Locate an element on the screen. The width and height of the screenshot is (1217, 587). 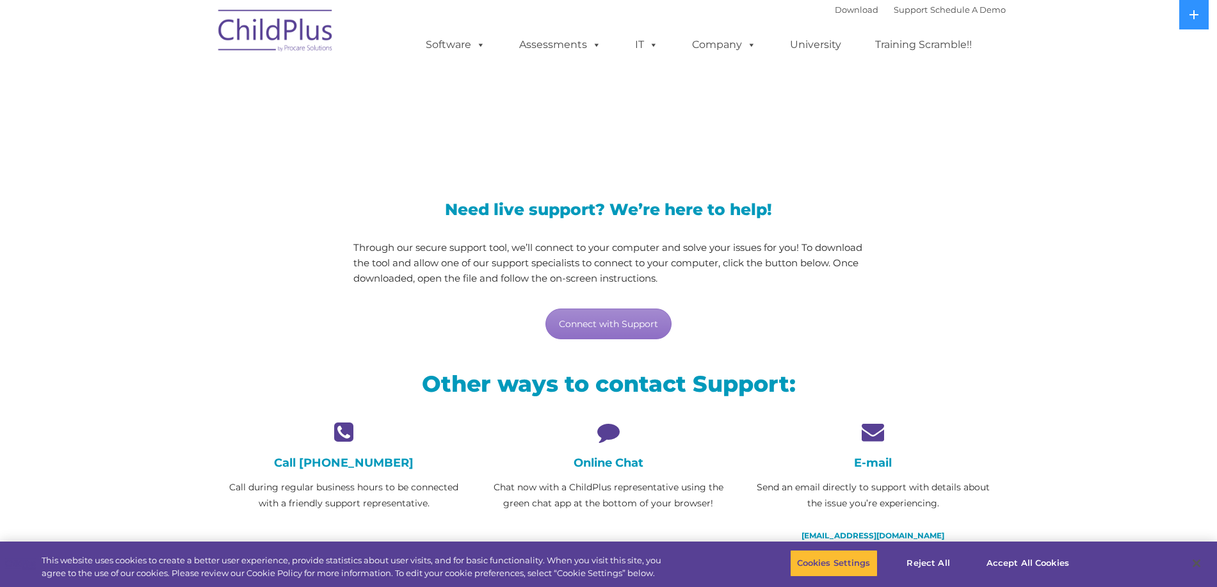
a: Connect with Support is located at coordinates (608, 324).